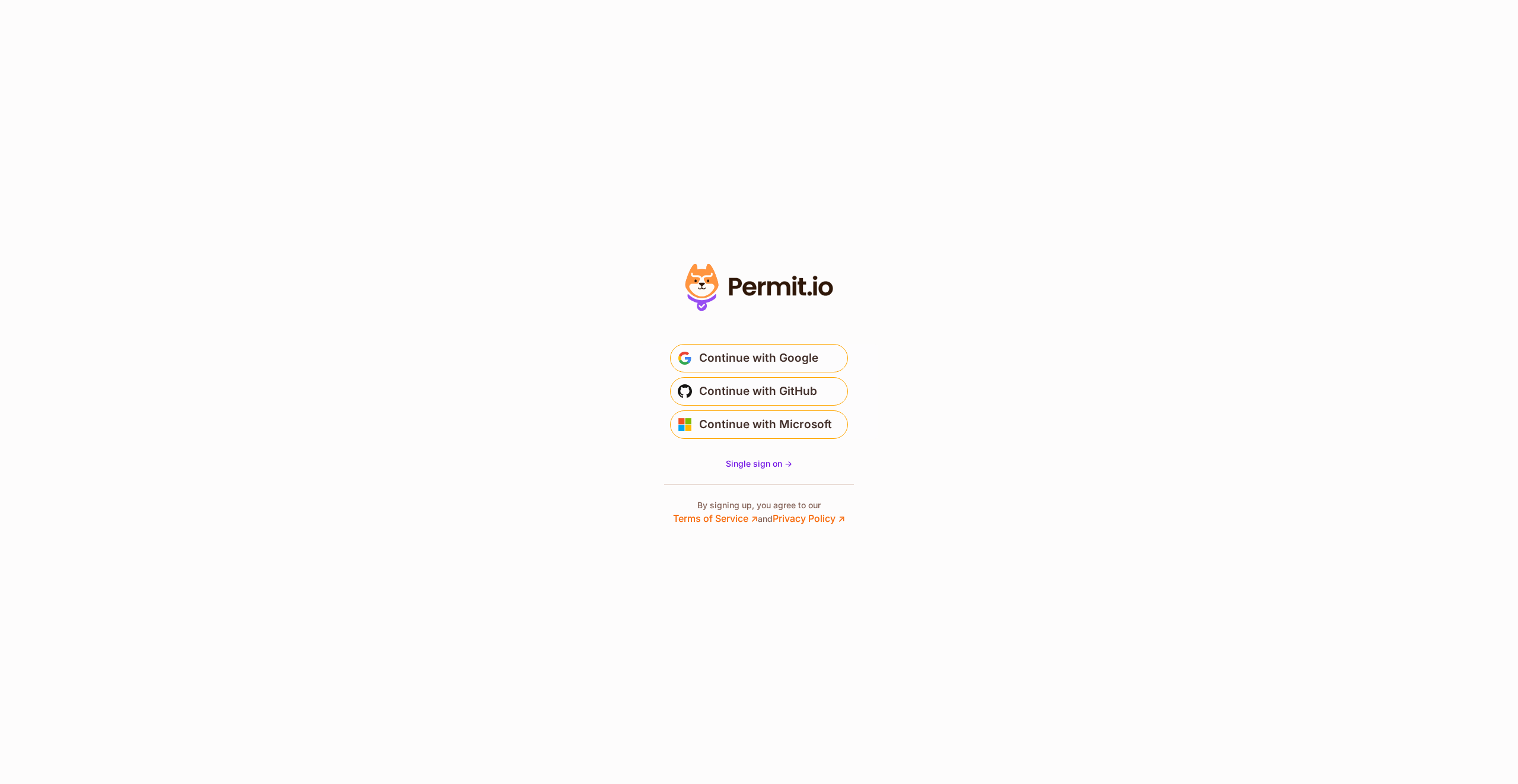  Describe the element at coordinates (759, 512) in the screenshot. I see `p: By signing up, you agree to our and` at that location.